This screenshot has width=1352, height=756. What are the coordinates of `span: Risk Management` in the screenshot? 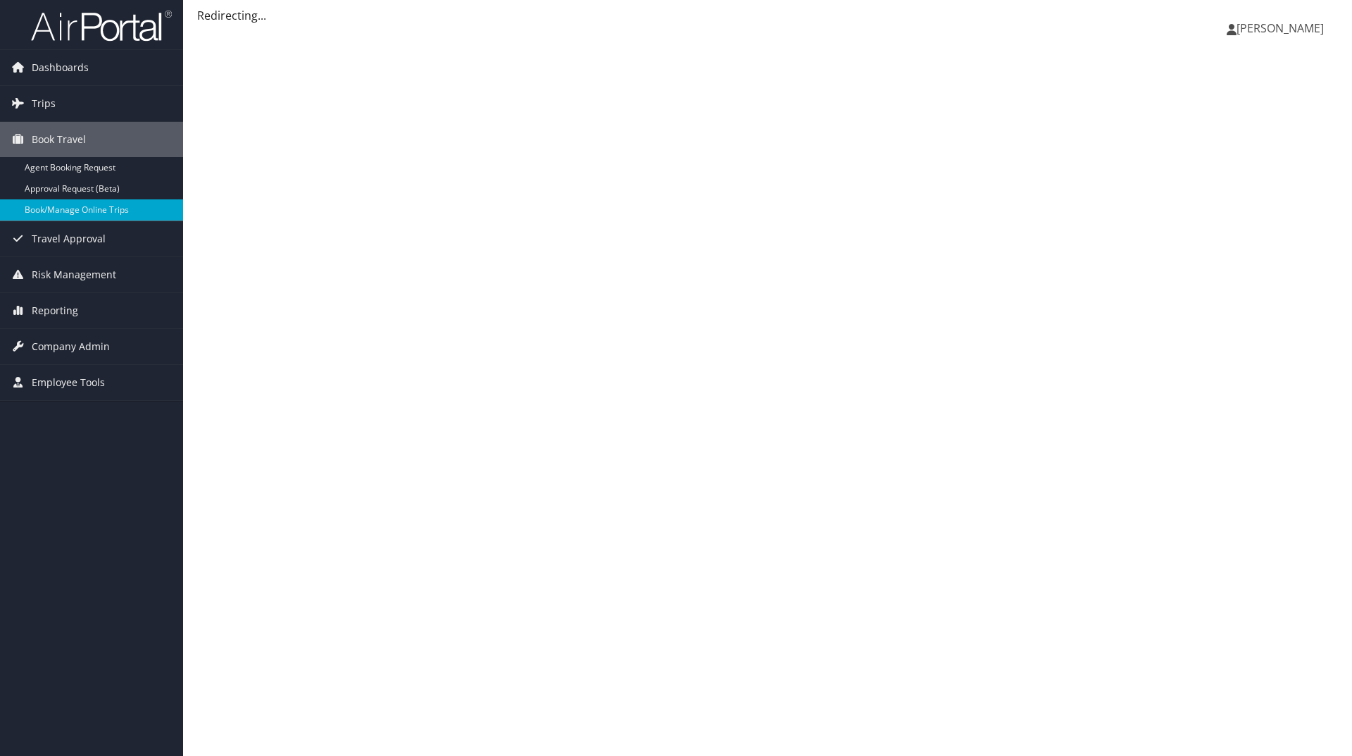 It's located at (74, 275).